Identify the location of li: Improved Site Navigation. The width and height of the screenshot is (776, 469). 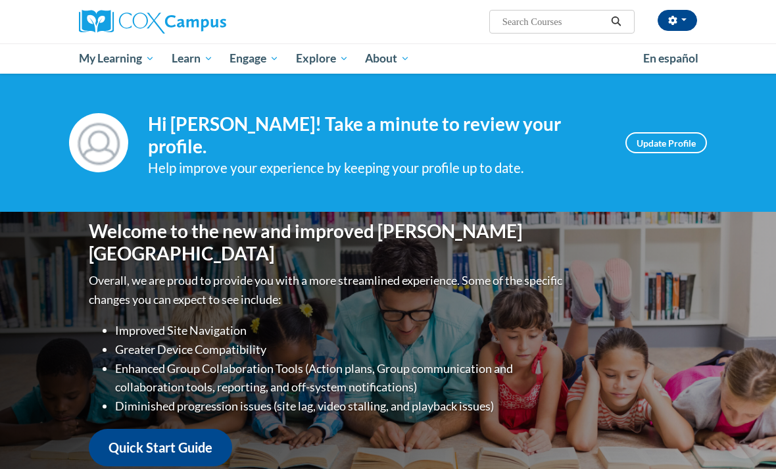
(340, 330).